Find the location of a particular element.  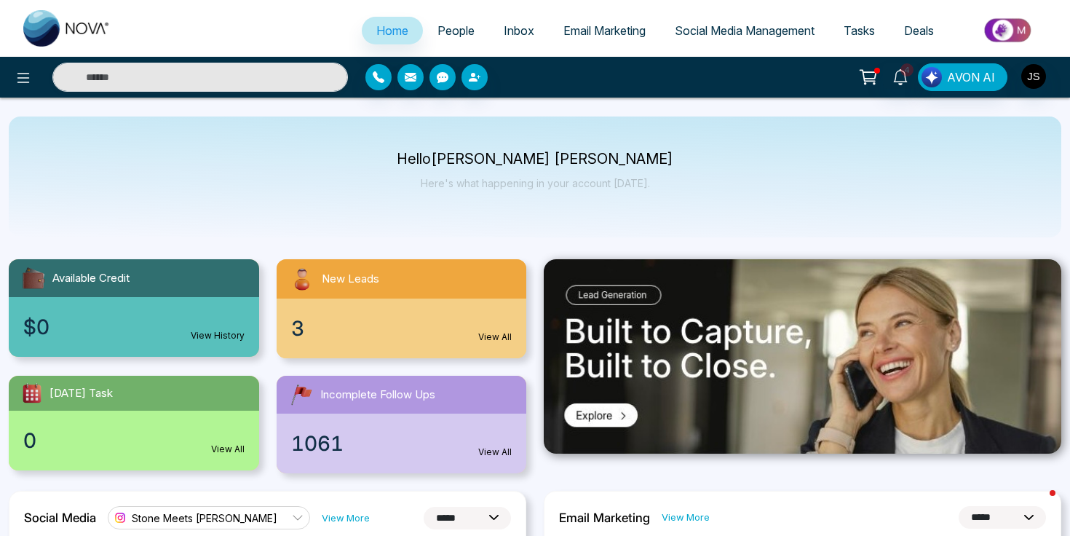

span: People is located at coordinates (456, 31).